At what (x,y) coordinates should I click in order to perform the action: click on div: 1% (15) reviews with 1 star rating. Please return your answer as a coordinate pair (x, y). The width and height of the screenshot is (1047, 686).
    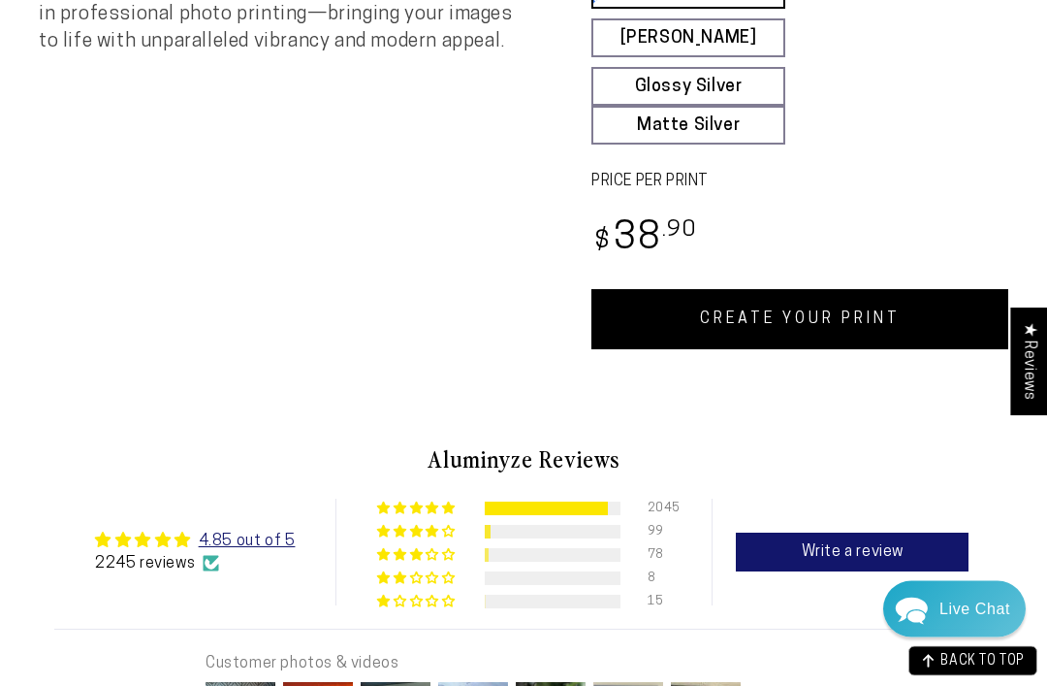
    Looking at the image, I should click on (417, 602).